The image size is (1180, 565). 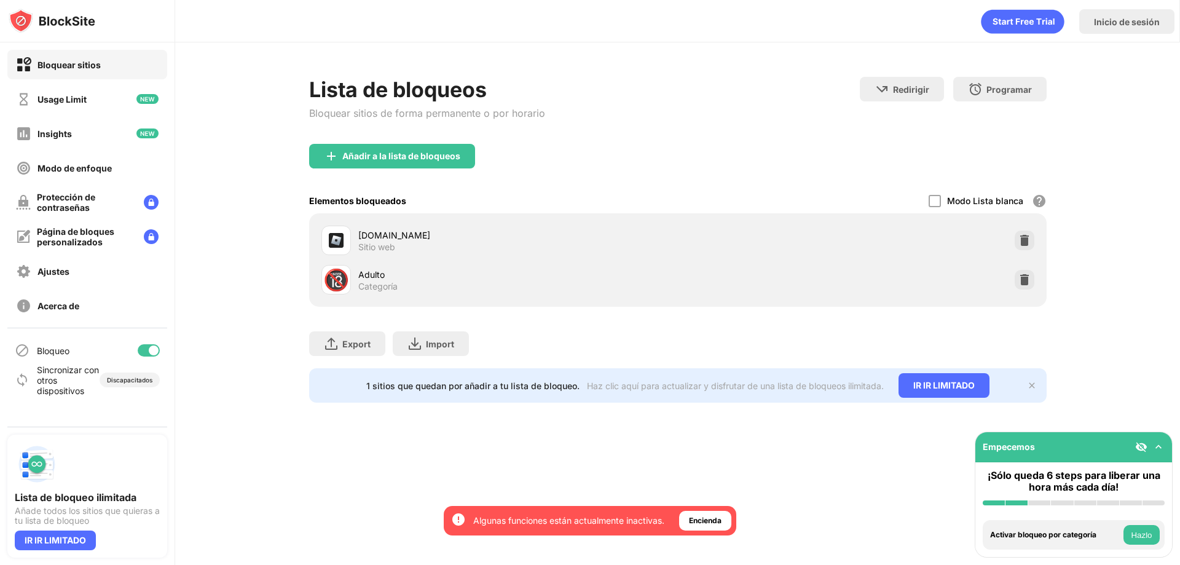 What do you see at coordinates (1141, 447) in the screenshot?
I see `img: eye-not-visible.svg` at bounding box center [1141, 447].